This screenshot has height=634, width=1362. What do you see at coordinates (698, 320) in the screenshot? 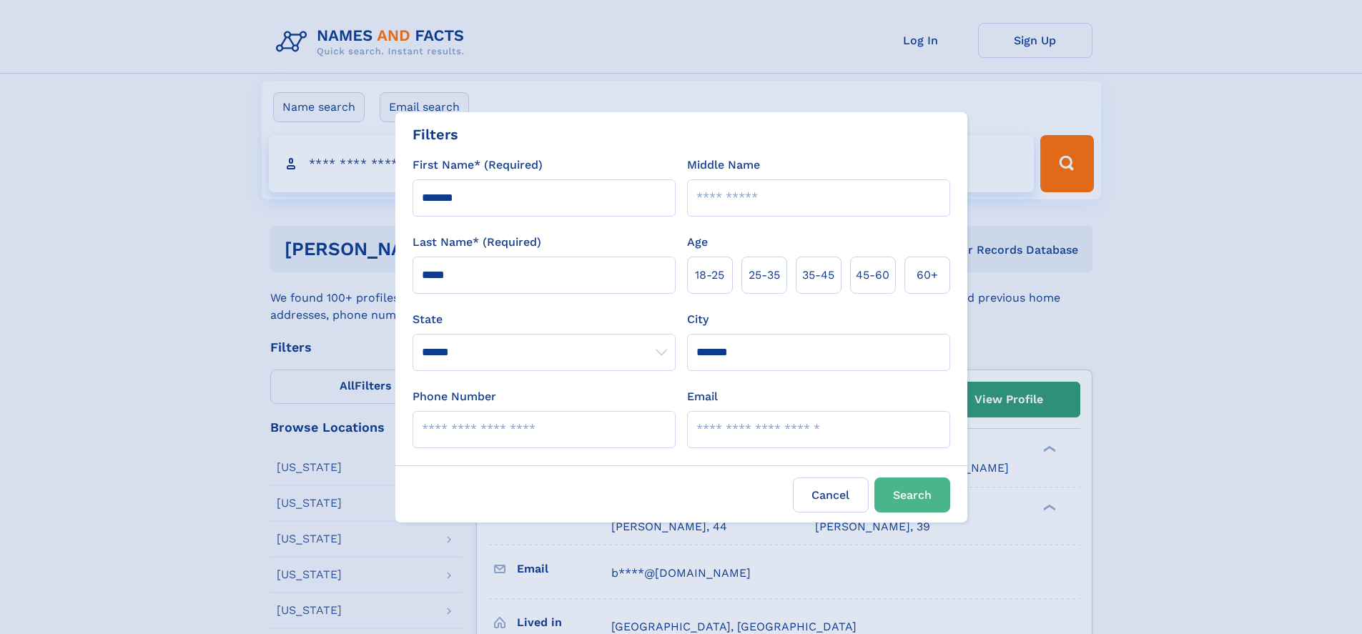
I see `label: City` at bounding box center [698, 320].